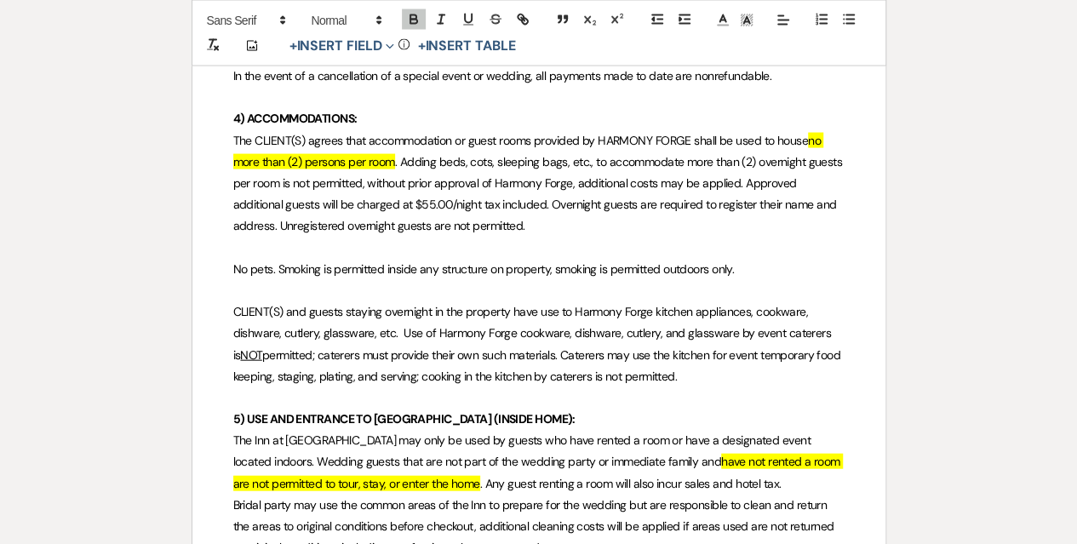 The width and height of the screenshot is (1077, 544). What do you see at coordinates (723, 20) in the screenshot?
I see `span: Text Color` at bounding box center [723, 20].